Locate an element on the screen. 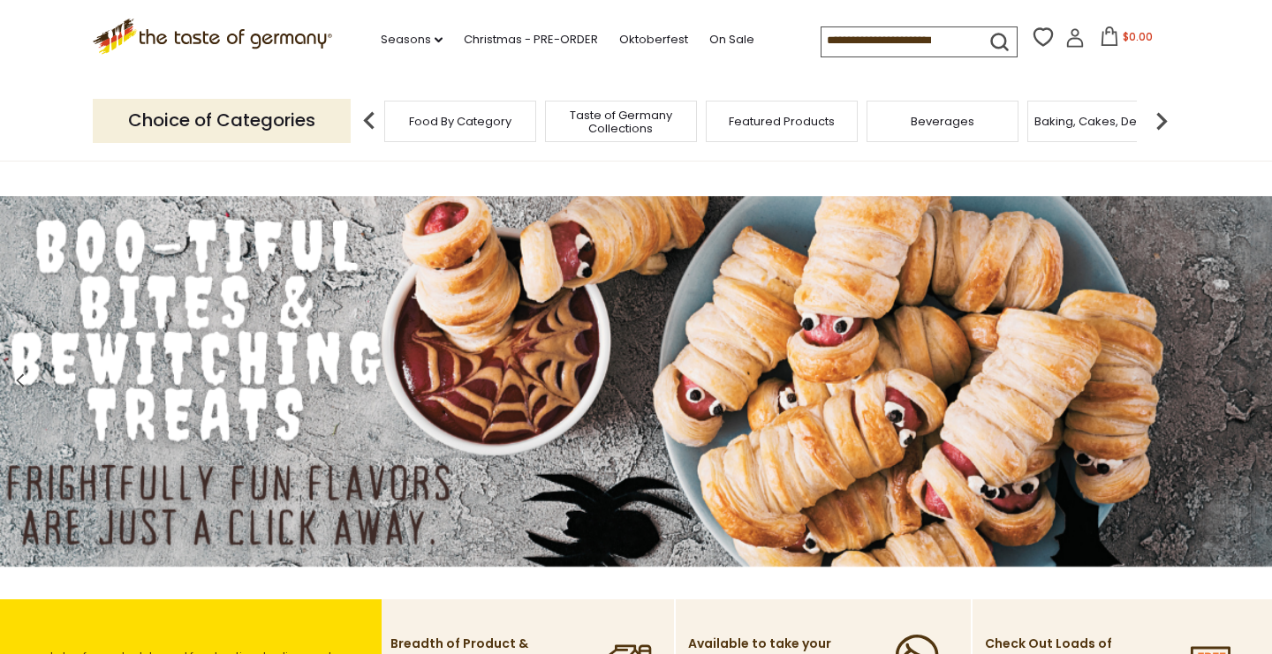 Image resolution: width=1272 pixels, height=654 pixels. span: $0.00 is located at coordinates (1138, 36).